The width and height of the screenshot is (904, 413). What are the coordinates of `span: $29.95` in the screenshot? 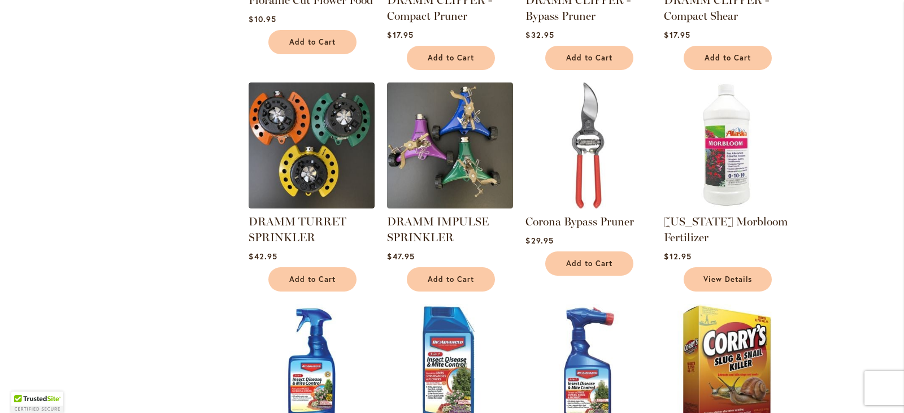 It's located at (539, 240).